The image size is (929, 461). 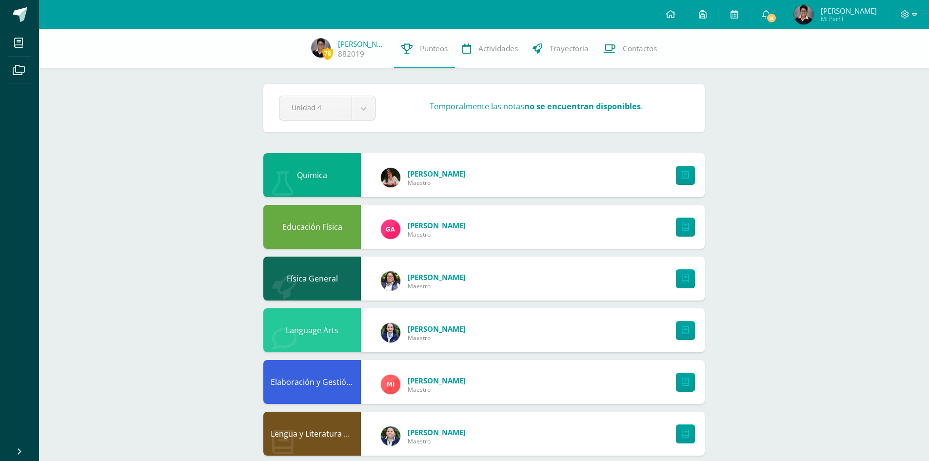 I want to click on div: Language Arts, so click(x=312, y=330).